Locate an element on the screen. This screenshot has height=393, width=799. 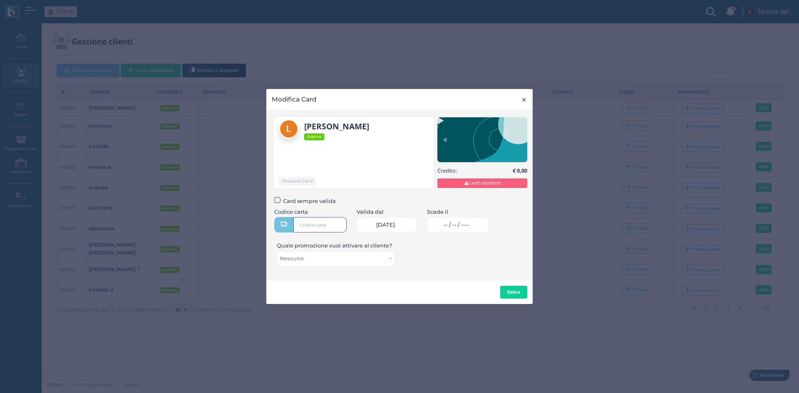
b: Salva is located at coordinates (514, 292).